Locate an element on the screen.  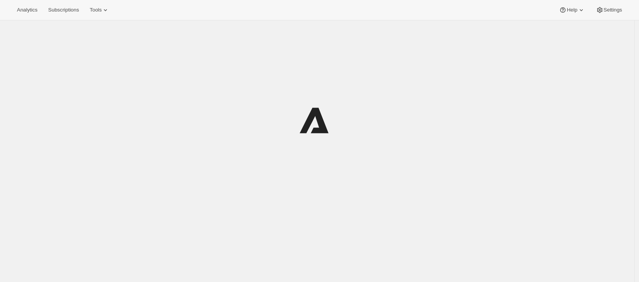
button: Help is located at coordinates (571, 10).